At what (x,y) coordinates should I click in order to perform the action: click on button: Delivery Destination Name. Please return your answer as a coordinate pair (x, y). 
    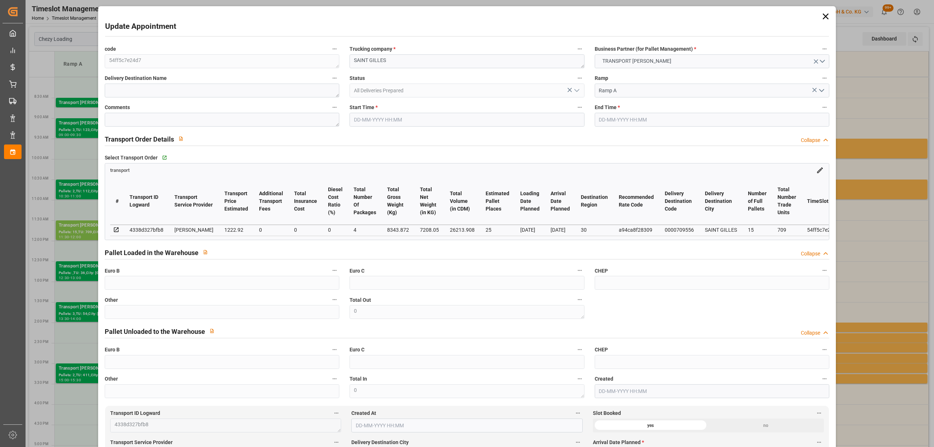
    Looking at the image, I should click on (335, 78).